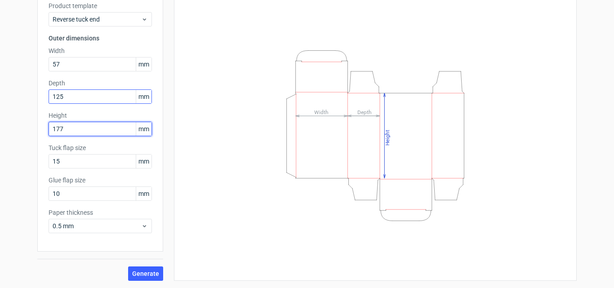 This screenshot has height=288, width=614. What do you see at coordinates (146, 274) in the screenshot?
I see `span: Generate` at bounding box center [146, 274].